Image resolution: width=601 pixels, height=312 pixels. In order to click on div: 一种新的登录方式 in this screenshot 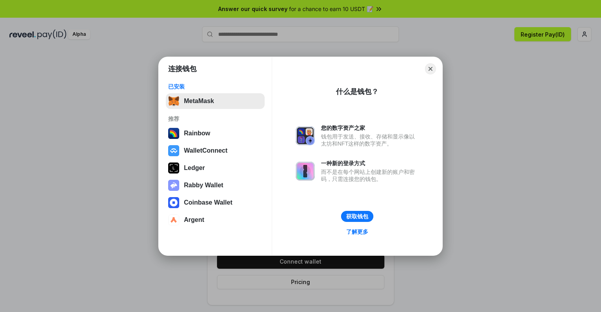, I will do `click(370, 163)`.